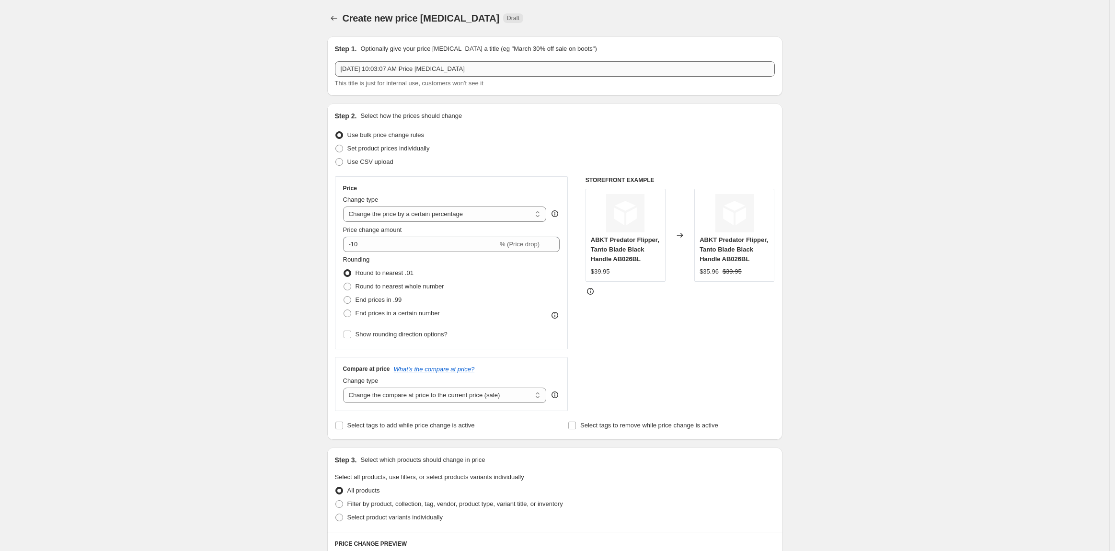  I want to click on span: Select tags to remove while price change is active, so click(649, 425).